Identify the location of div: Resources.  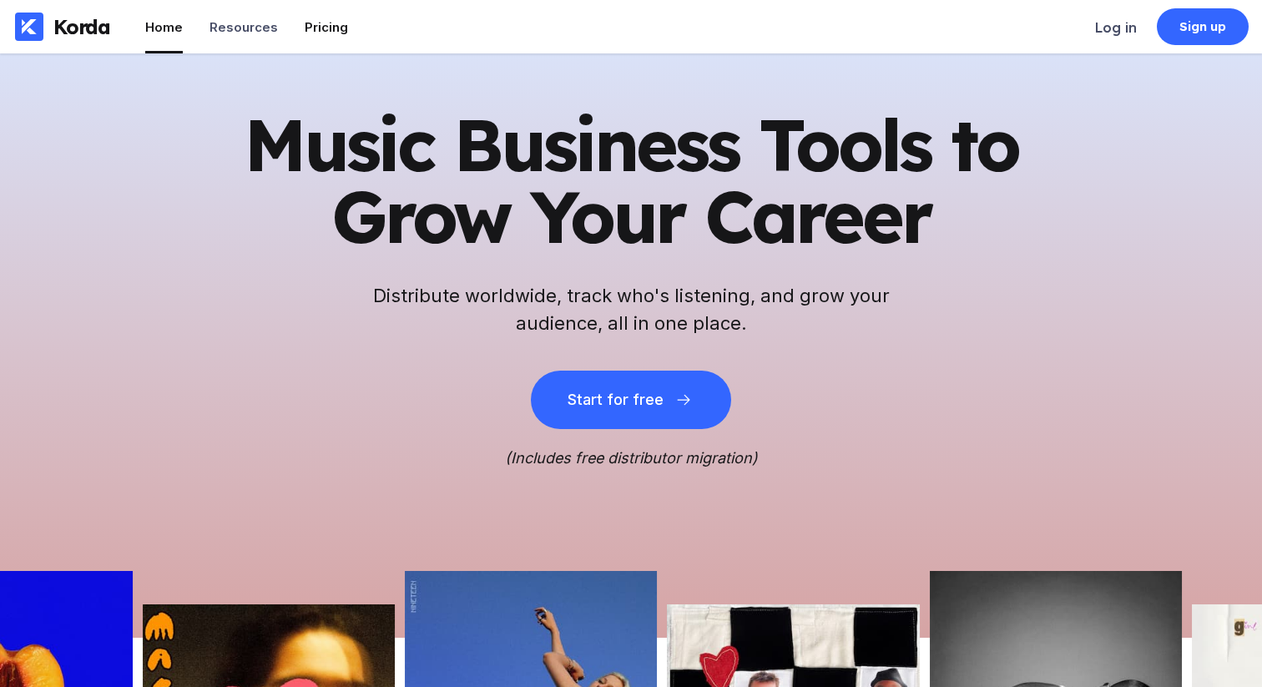
(244, 27).